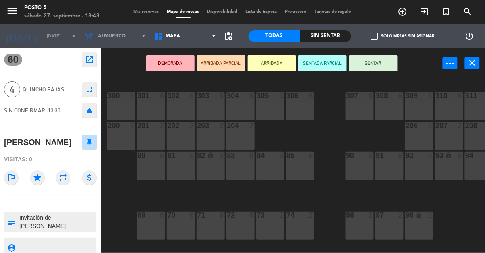 This screenshot has width=485, height=253. I want to click on span: 60, so click(13, 60).